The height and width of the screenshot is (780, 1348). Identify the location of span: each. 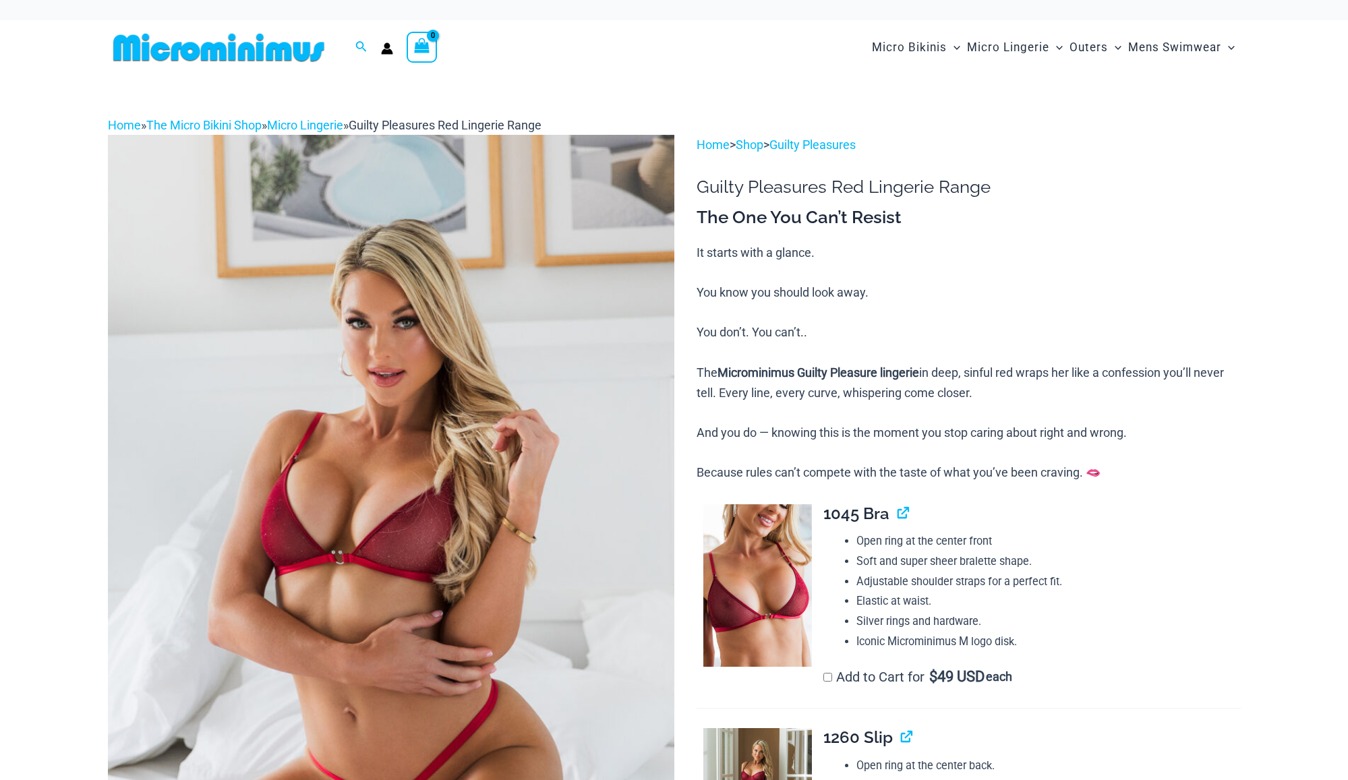
(999, 677).